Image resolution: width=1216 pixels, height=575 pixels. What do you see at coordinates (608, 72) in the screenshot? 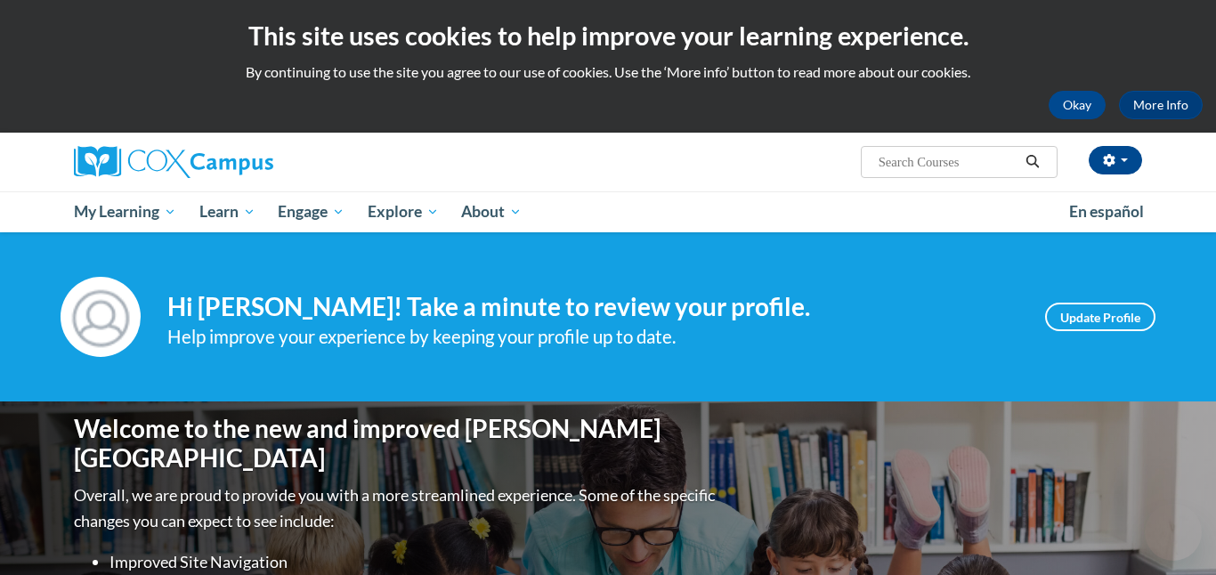
I see `p: By continuing to use the site you agree to our use of cookies. Use the ‘More info’ button to read...` at bounding box center [608, 72].